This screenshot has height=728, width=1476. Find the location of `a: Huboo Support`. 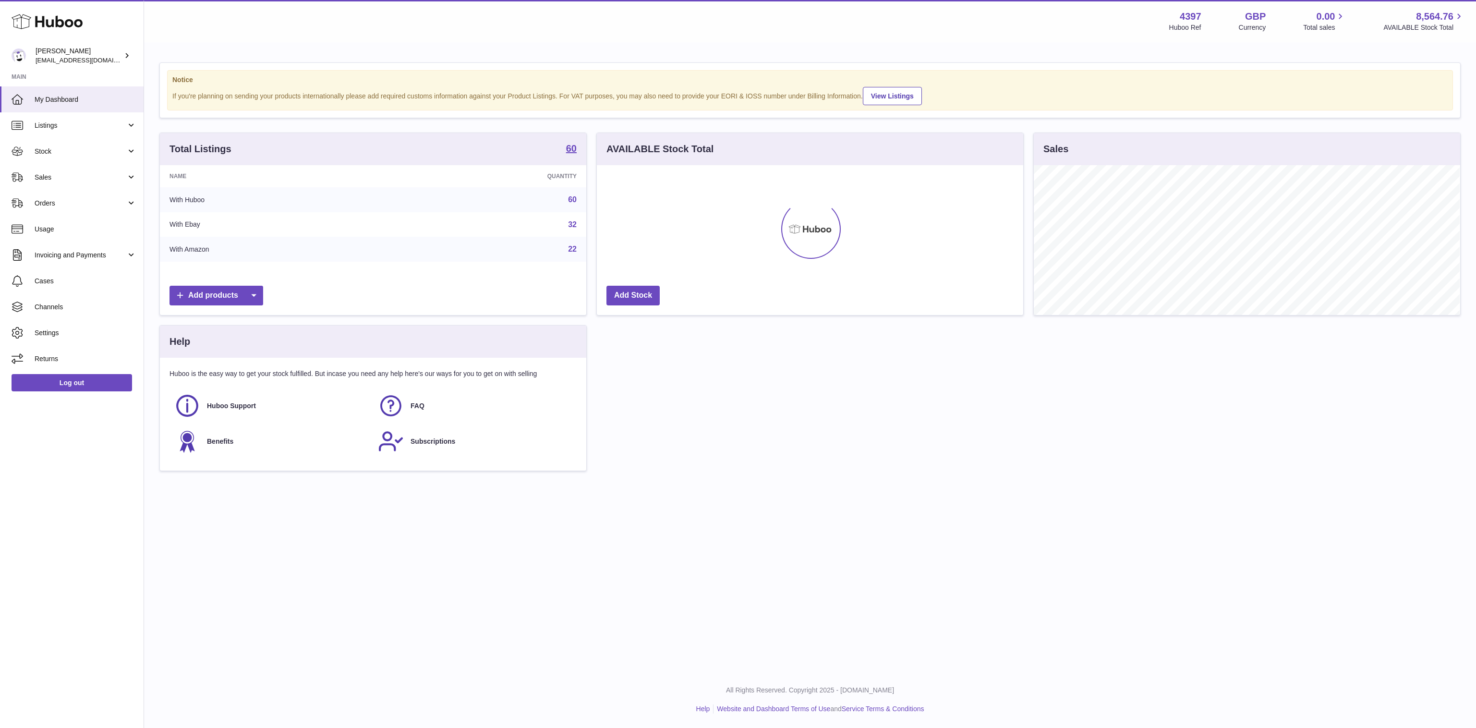

a: Huboo Support is located at coordinates (271, 406).